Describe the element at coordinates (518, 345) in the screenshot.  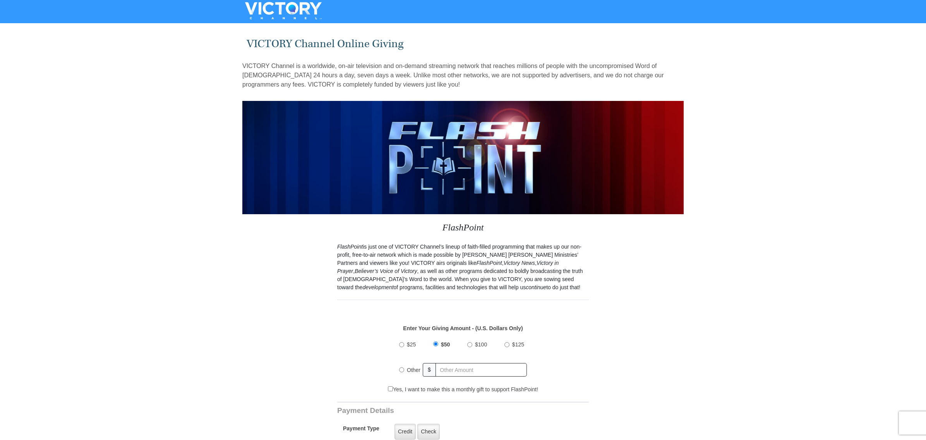
I see `span: $125` at that location.